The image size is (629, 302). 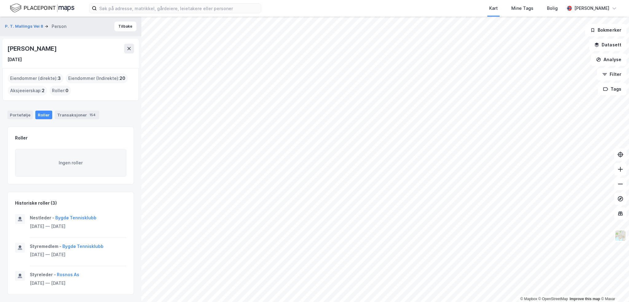 What do you see at coordinates (60, 91) in the screenshot?
I see `div: Roller :` at bounding box center [60, 91].